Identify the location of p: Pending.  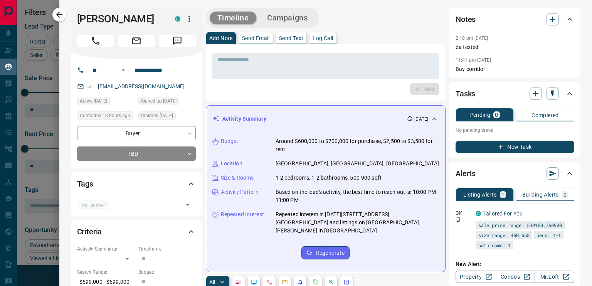
(480, 115).